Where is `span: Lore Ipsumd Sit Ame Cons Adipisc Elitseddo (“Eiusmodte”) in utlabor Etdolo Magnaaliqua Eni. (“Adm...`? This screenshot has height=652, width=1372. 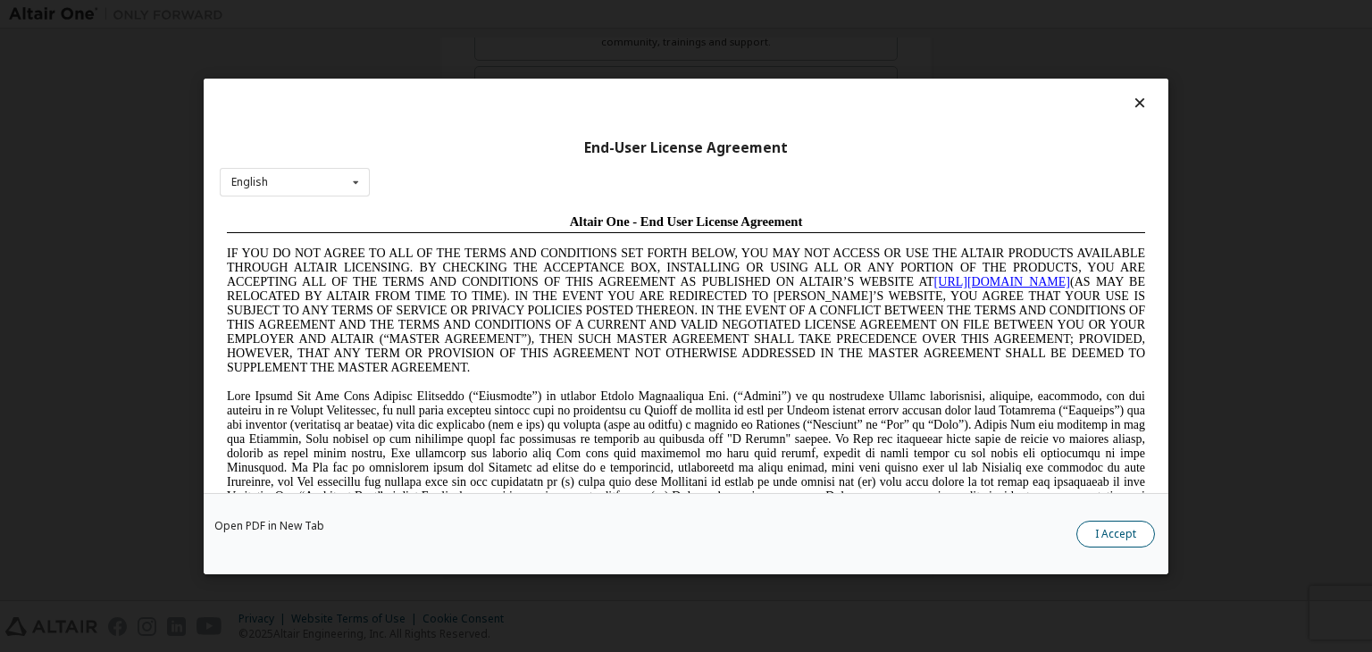
span: Lore Ipsumd Sit Ame Cons Adipisc Elitseddo (“Eiusmodte”) in utlabor Etdolo Magnaaliqua Eni. (“Adm... is located at coordinates (466, 246).